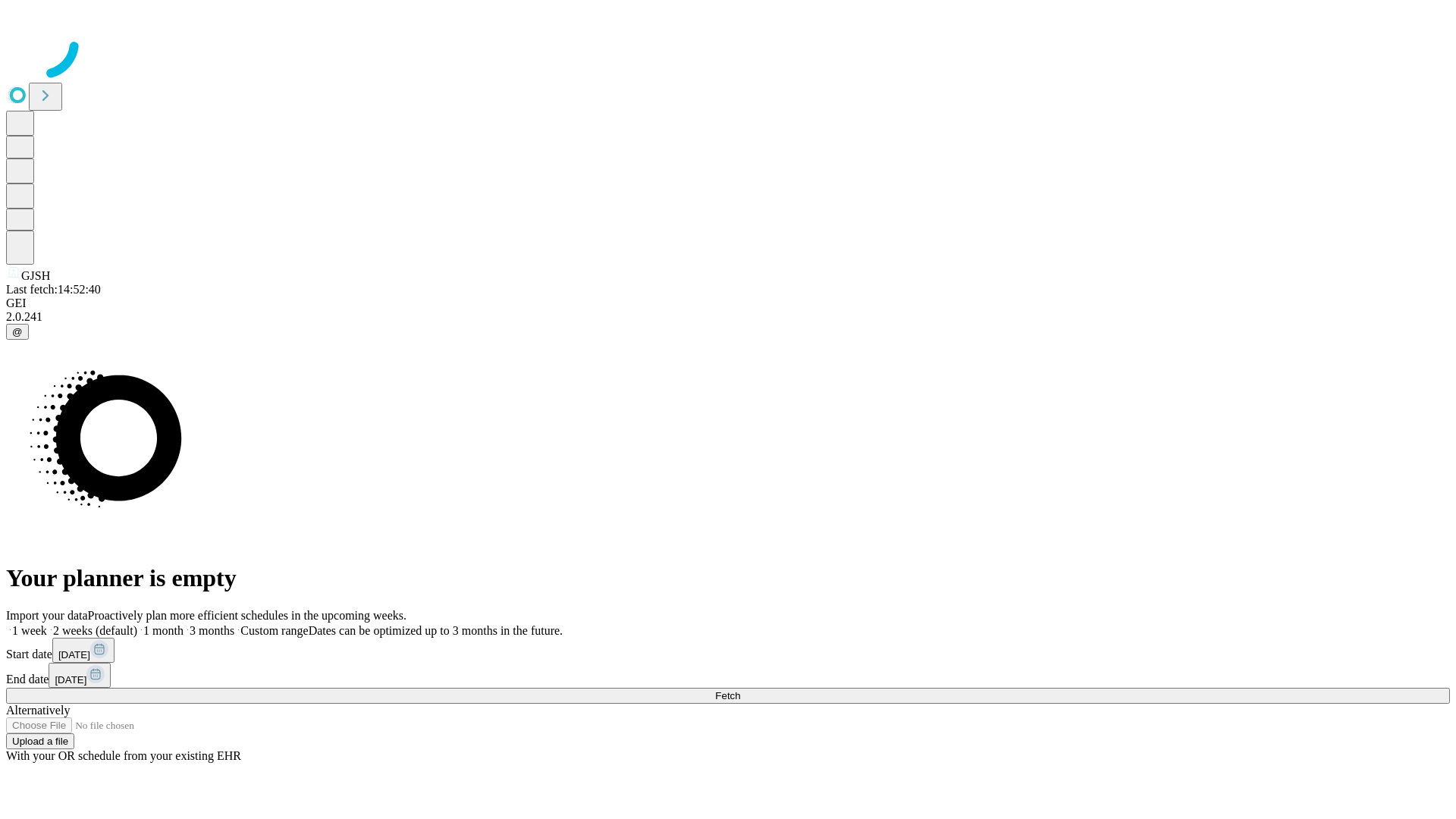 The height and width of the screenshot is (819, 1456). I want to click on span: 1 month, so click(163, 631).